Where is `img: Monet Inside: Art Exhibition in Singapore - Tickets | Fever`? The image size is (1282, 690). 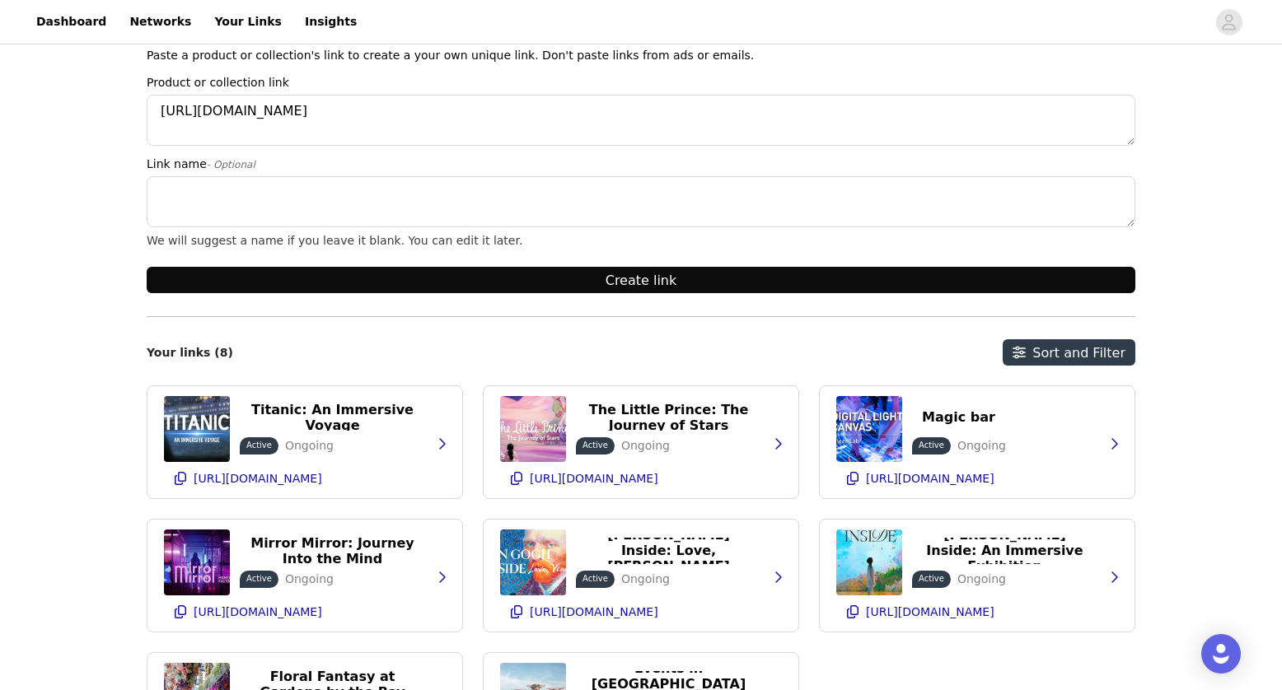 img: Monet Inside: Art Exhibition in Singapore - Tickets | Fever is located at coordinates (869, 563).